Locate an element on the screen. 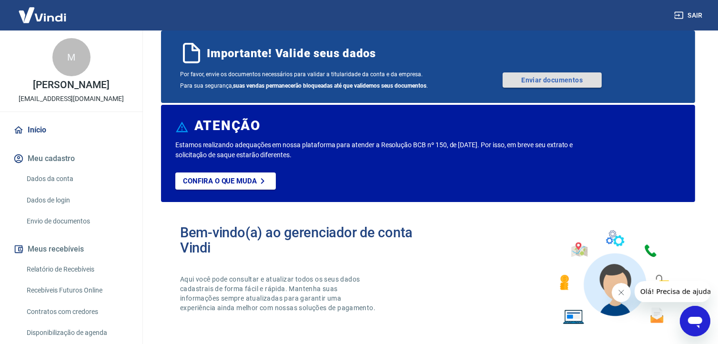  a: Envio de documentos is located at coordinates (77, 221).